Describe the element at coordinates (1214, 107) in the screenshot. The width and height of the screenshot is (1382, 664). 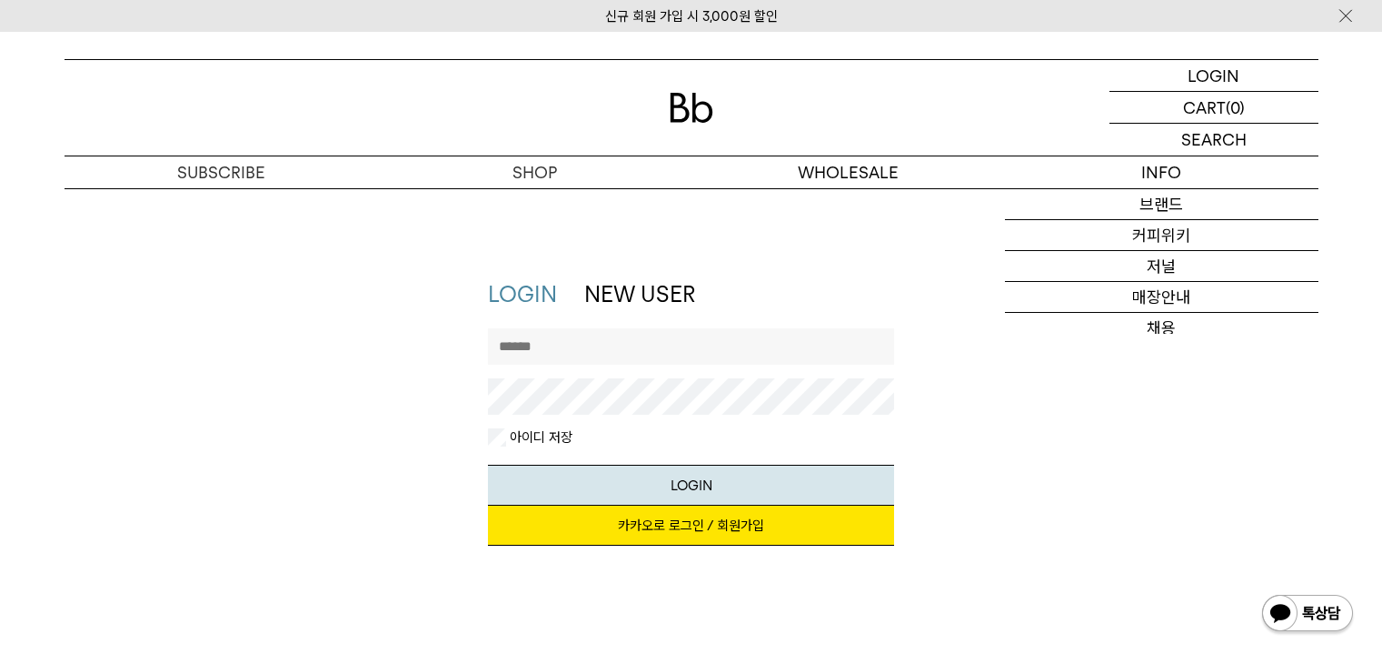
I see `a: CART (0)` at that location.